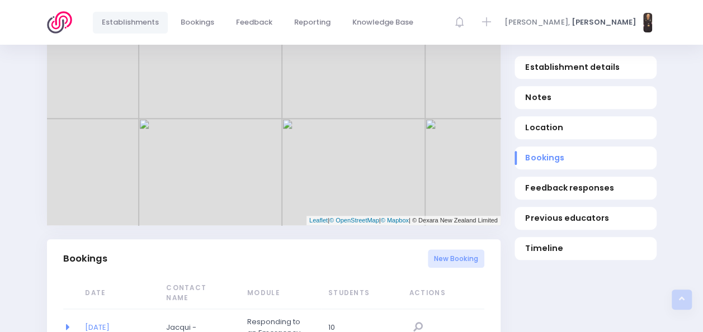 The height and width of the screenshot is (332, 703). Describe the element at coordinates (312, 22) in the screenshot. I see `a: Reporting` at that location.